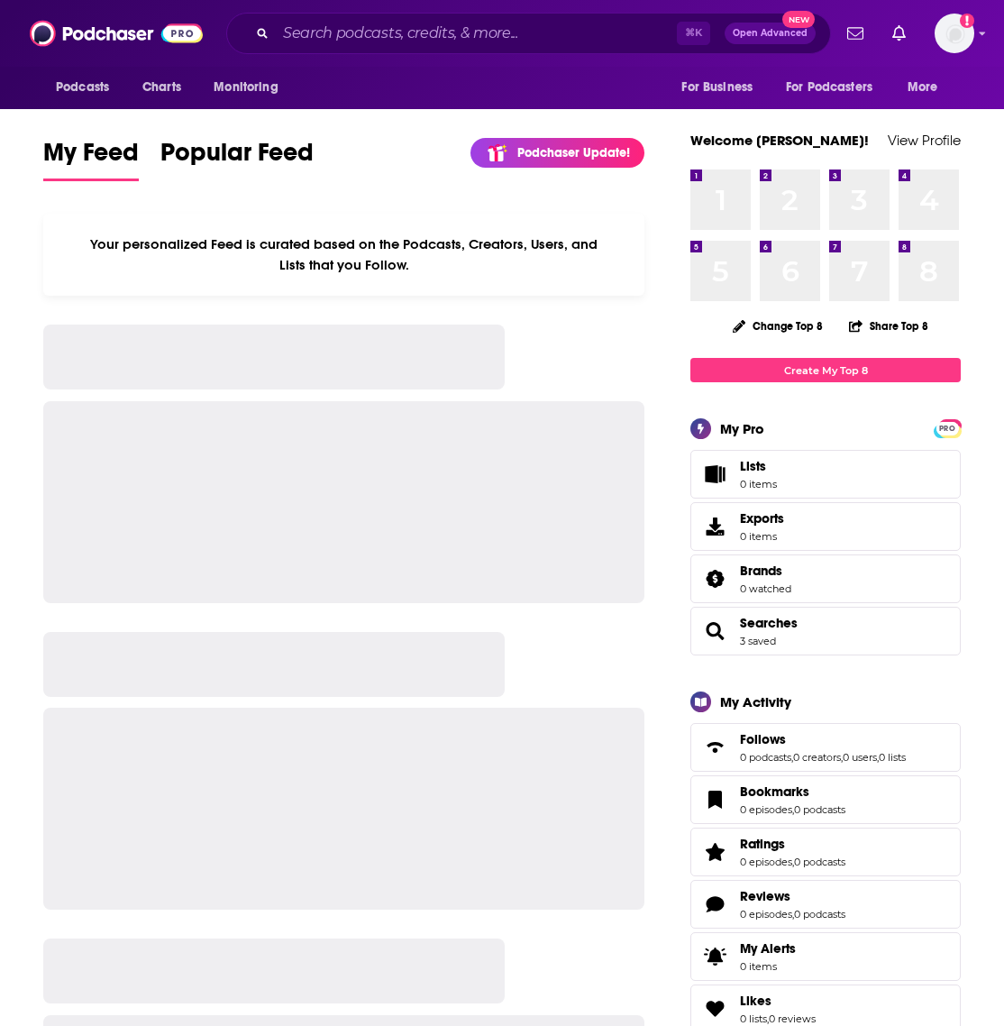  Describe the element at coordinates (82, 87) in the screenshot. I see `span: Podcasts` at that location.